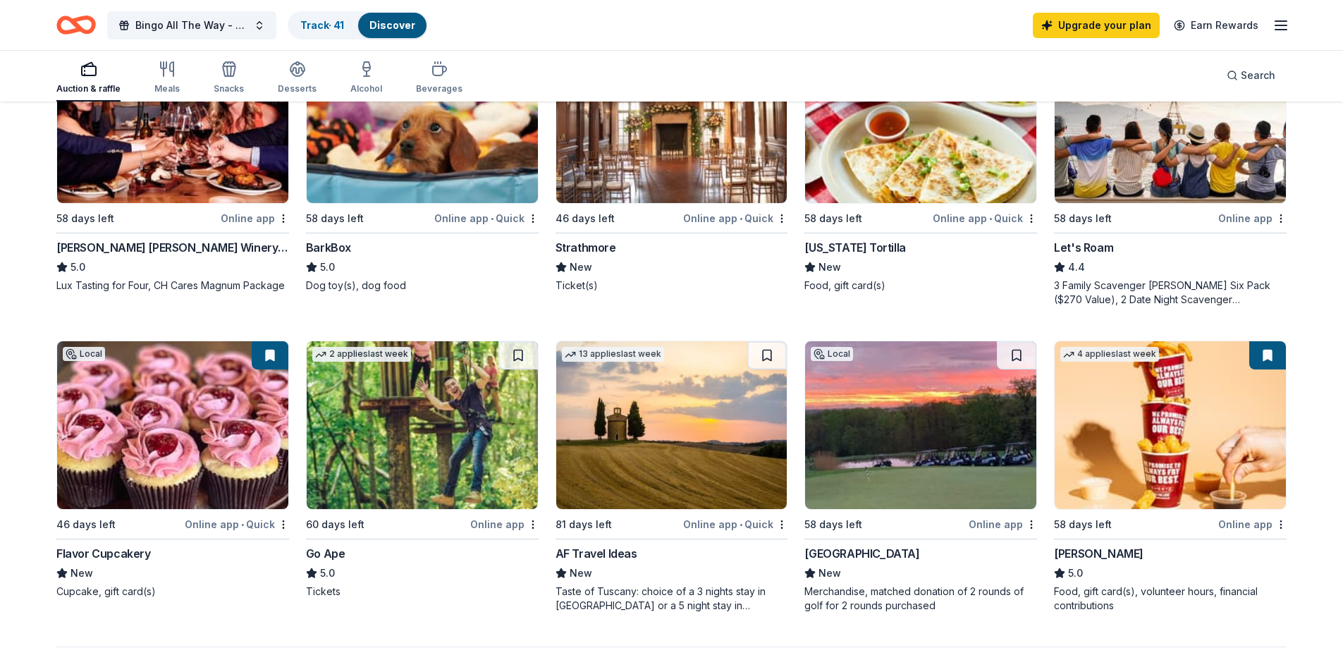  What do you see at coordinates (297, 78) in the screenshot?
I see `button: Desserts` at bounding box center [297, 78].